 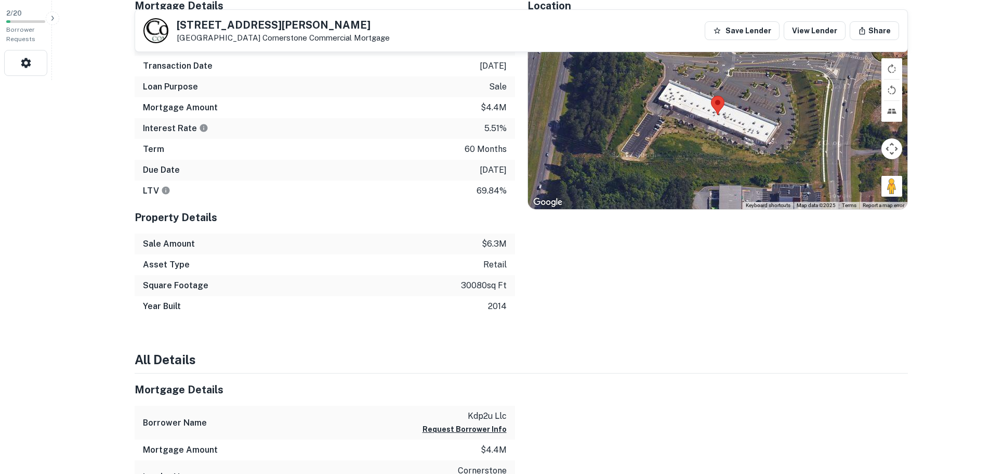 What do you see at coordinates (465, 416) in the screenshot?
I see `p: kdp2u llc` at bounding box center [465, 416].